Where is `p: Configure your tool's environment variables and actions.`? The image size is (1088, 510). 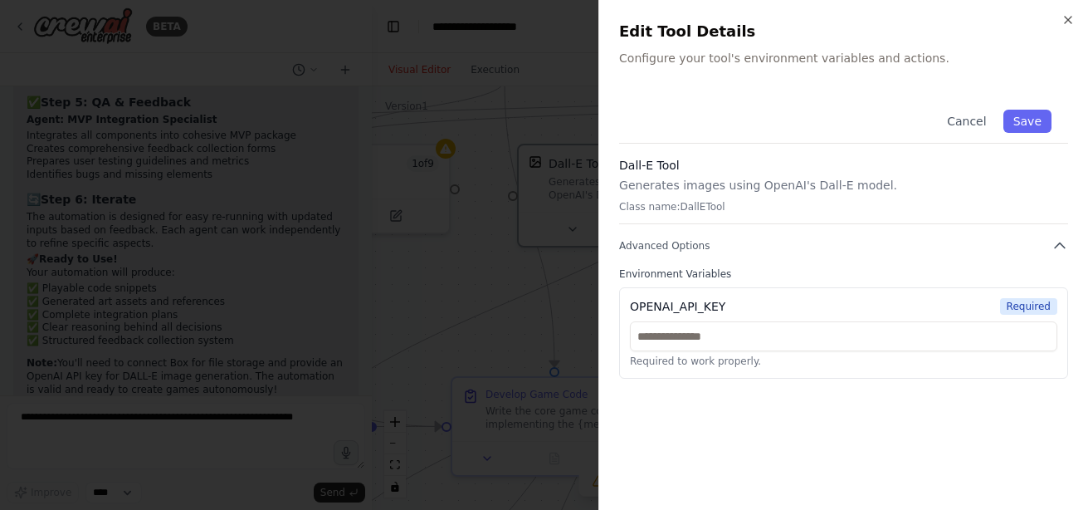
p: Configure your tool's environment variables and actions. is located at coordinates (843, 58).